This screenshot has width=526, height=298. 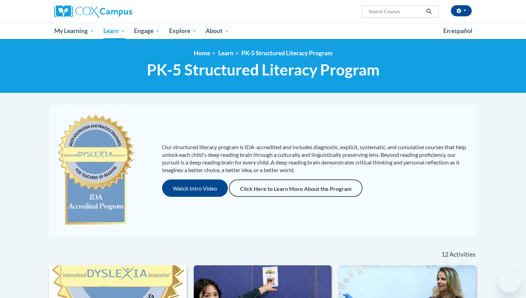 I want to click on a: Explore, so click(x=183, y=31).